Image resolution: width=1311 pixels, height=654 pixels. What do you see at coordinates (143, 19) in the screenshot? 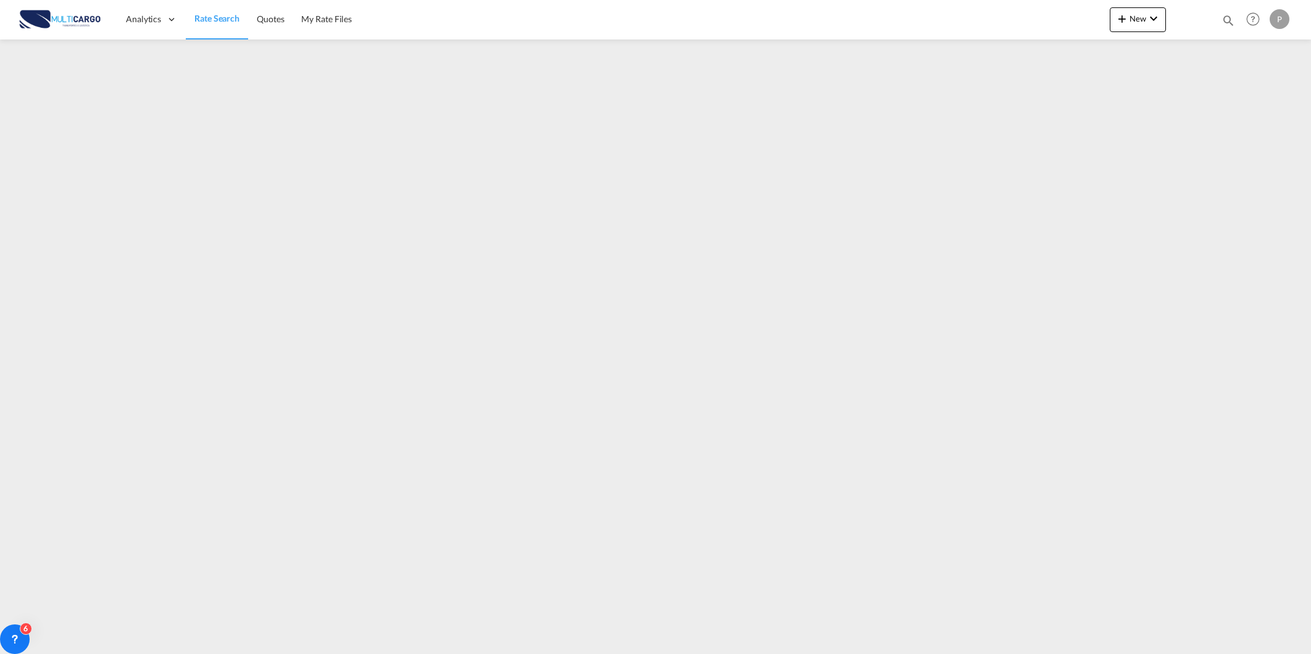
I see `span: Analytics` at bounding box center [143, 19].